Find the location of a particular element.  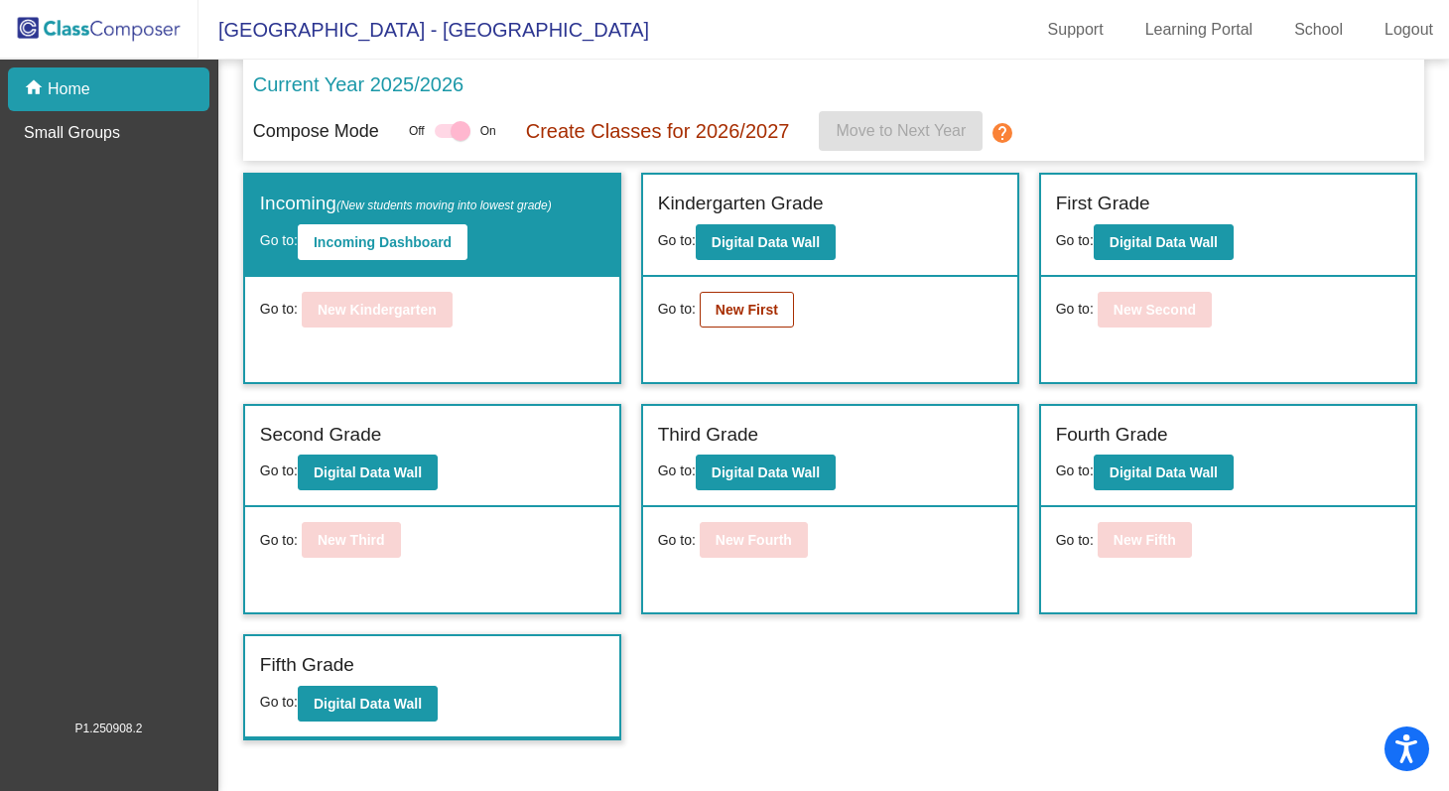

button: New Fifth is located at coordinates (1144, 540).